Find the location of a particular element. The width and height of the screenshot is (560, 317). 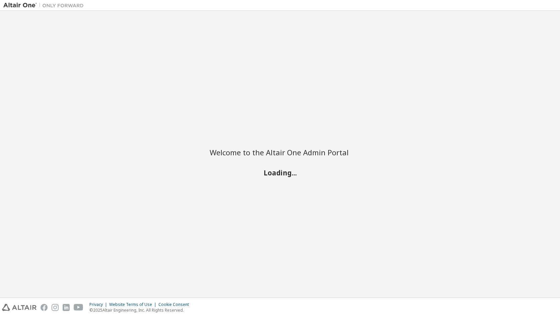

h2: Loading... is located at coordinates (280, 173).